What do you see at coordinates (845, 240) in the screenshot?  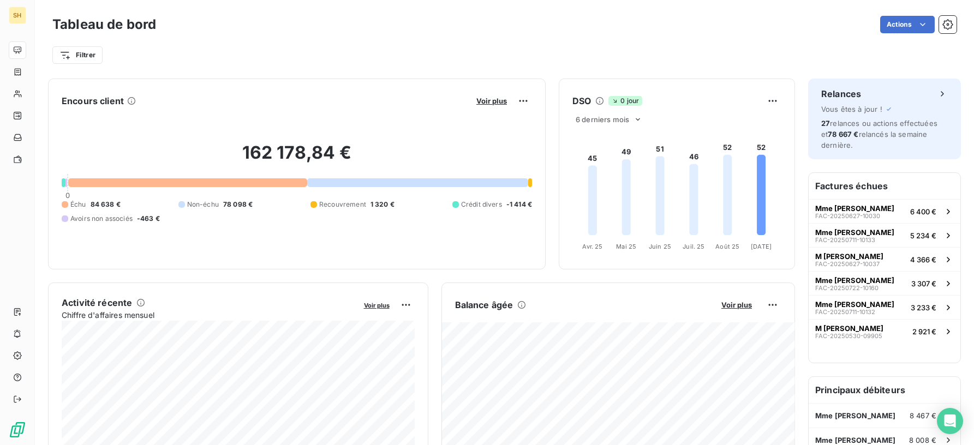 I see `span: FAC-20250711-10133` at bounding box center [845, 240].